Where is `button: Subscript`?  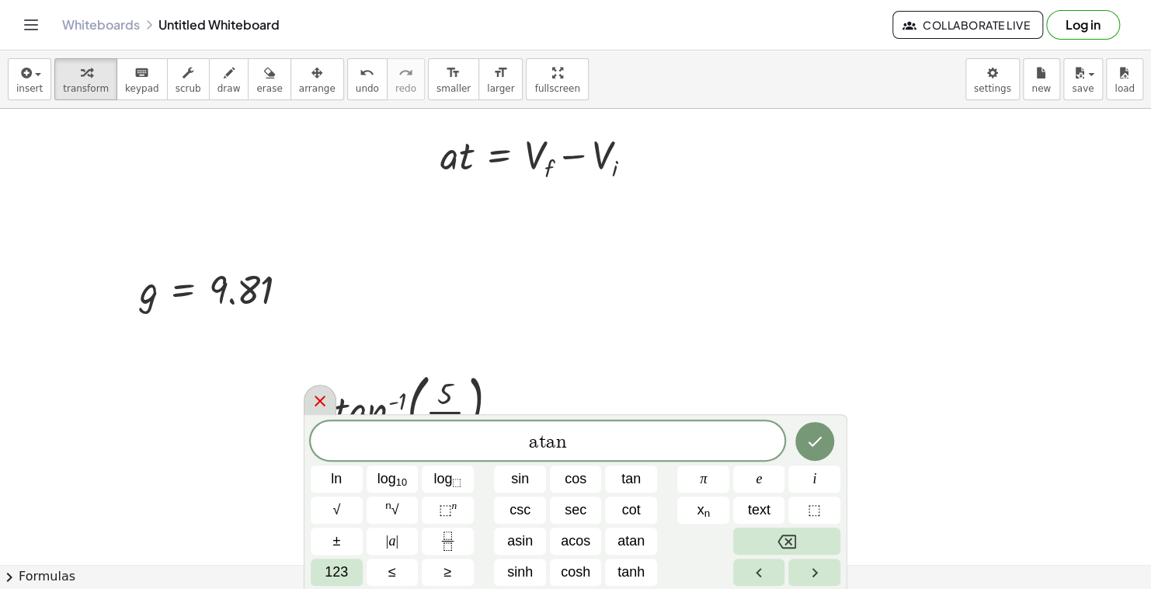
button: Subscript is located at coordinates (703, 510).